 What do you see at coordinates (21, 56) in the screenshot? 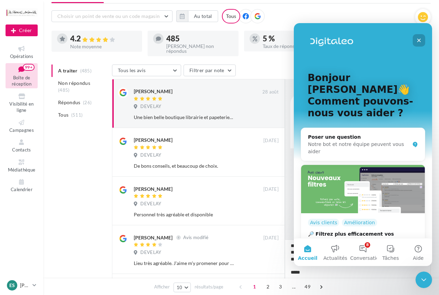
I see `span: Opérations` at bounding box center [21, 56].